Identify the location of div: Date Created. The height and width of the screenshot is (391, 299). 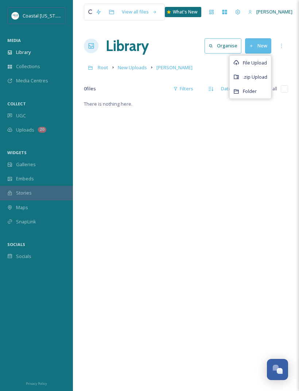
(235, 88).